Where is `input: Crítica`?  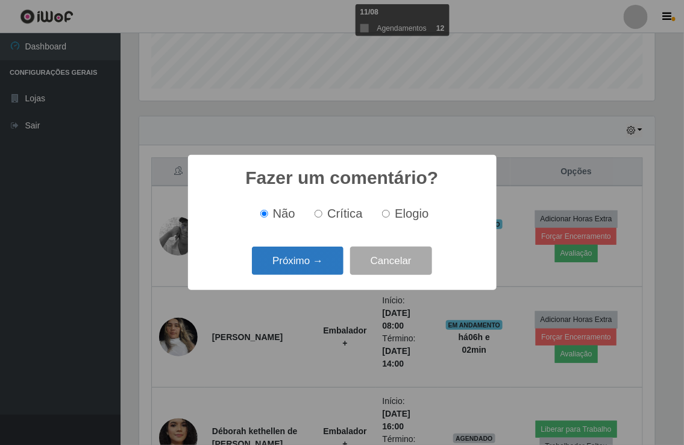 input: Crítica is located at coordinates (318, 213).